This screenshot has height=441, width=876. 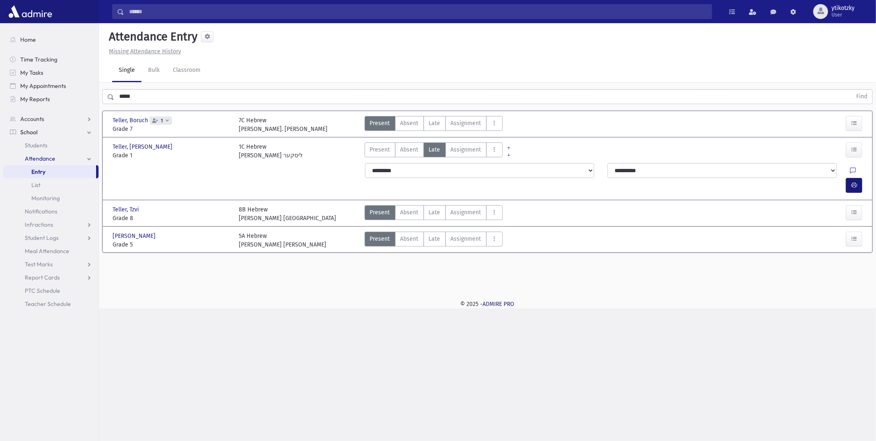 What do you see at coordinates (29, 132) in the screenshot?
I see `span: School` at bounding box center [29, 132].